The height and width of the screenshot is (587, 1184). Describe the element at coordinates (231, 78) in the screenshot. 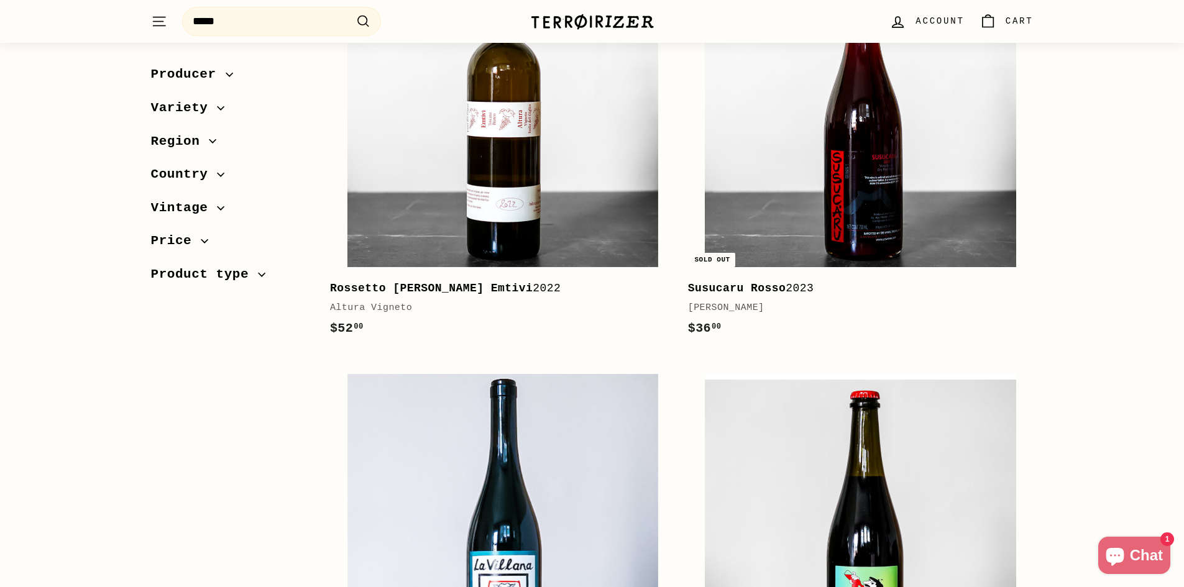

I see `button: Producer` at that location.